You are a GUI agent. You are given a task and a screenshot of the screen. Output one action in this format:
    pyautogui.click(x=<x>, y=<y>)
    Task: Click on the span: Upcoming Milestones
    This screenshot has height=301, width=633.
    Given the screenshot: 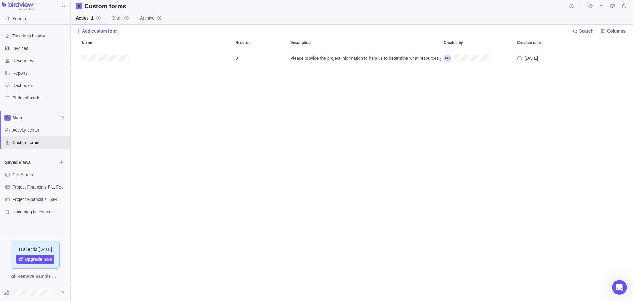 What is the action you would take?
    pyautogui.click(x=40, y=211)
    